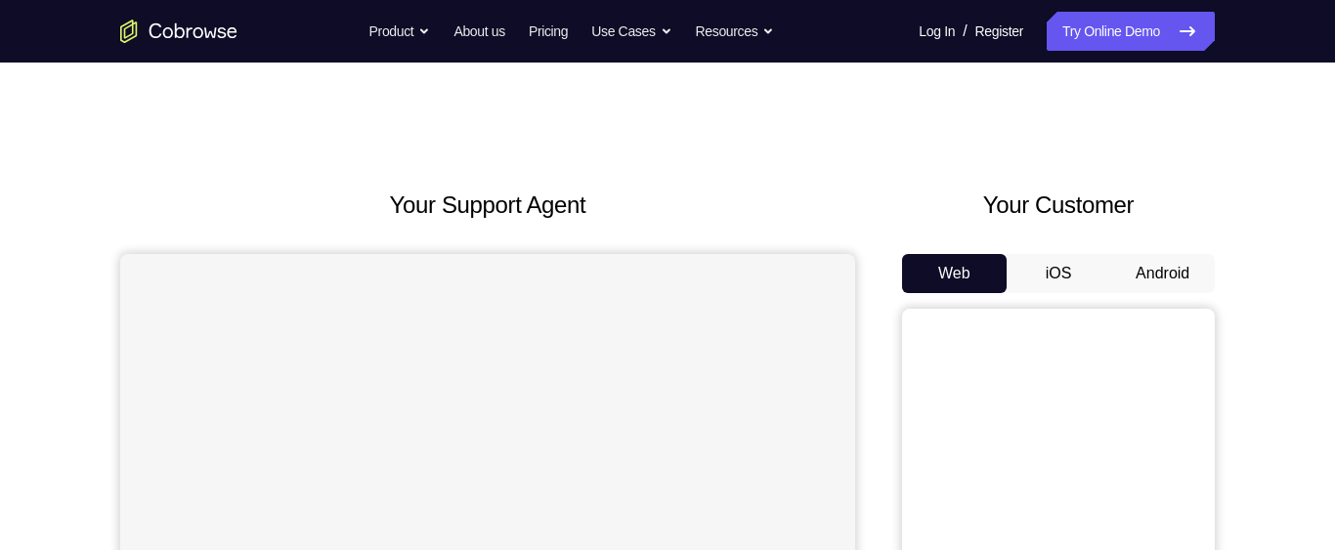 The image size is (1335, 550). Describe the element at coordinates (1058, 274) in the screenshot. I see `button: iOS` at that location.